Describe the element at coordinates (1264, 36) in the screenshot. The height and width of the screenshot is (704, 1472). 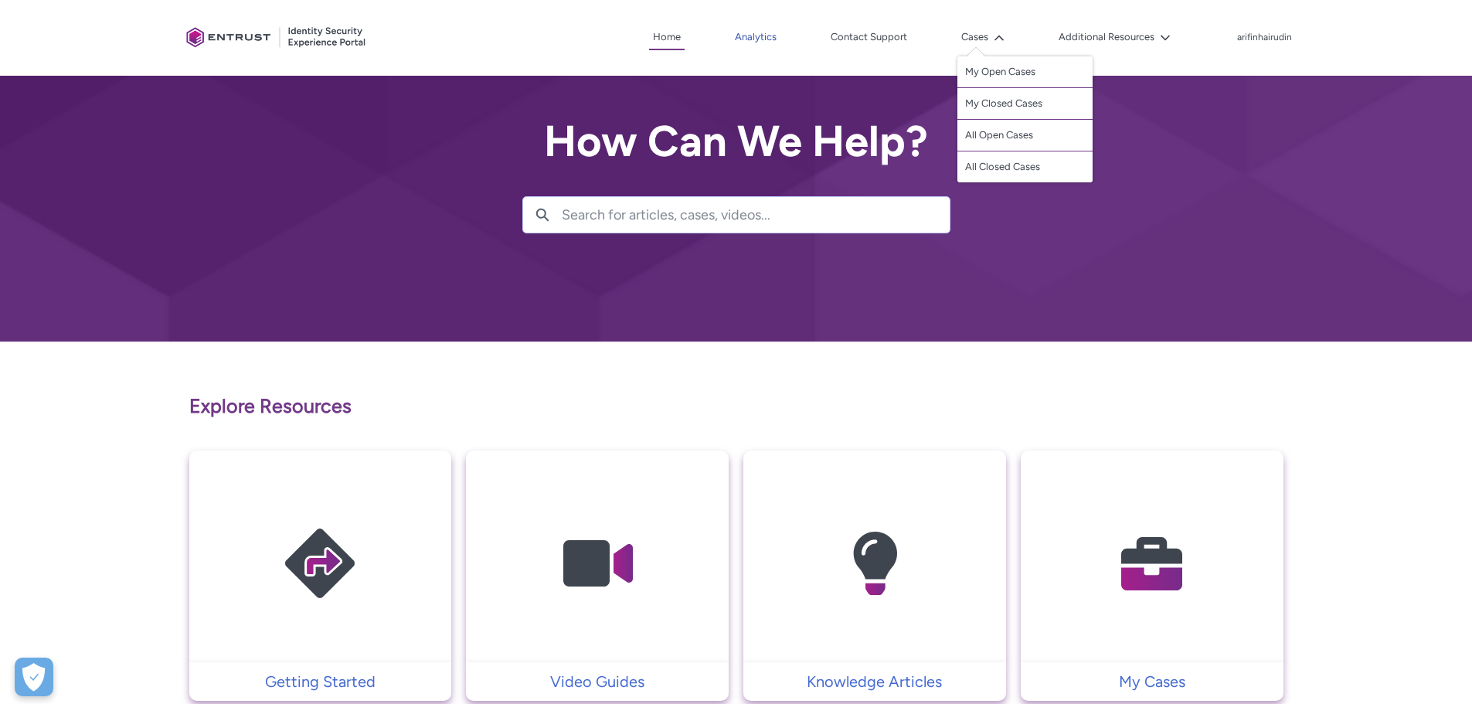
I see `button: User Profile arifinhairudin` at that location.